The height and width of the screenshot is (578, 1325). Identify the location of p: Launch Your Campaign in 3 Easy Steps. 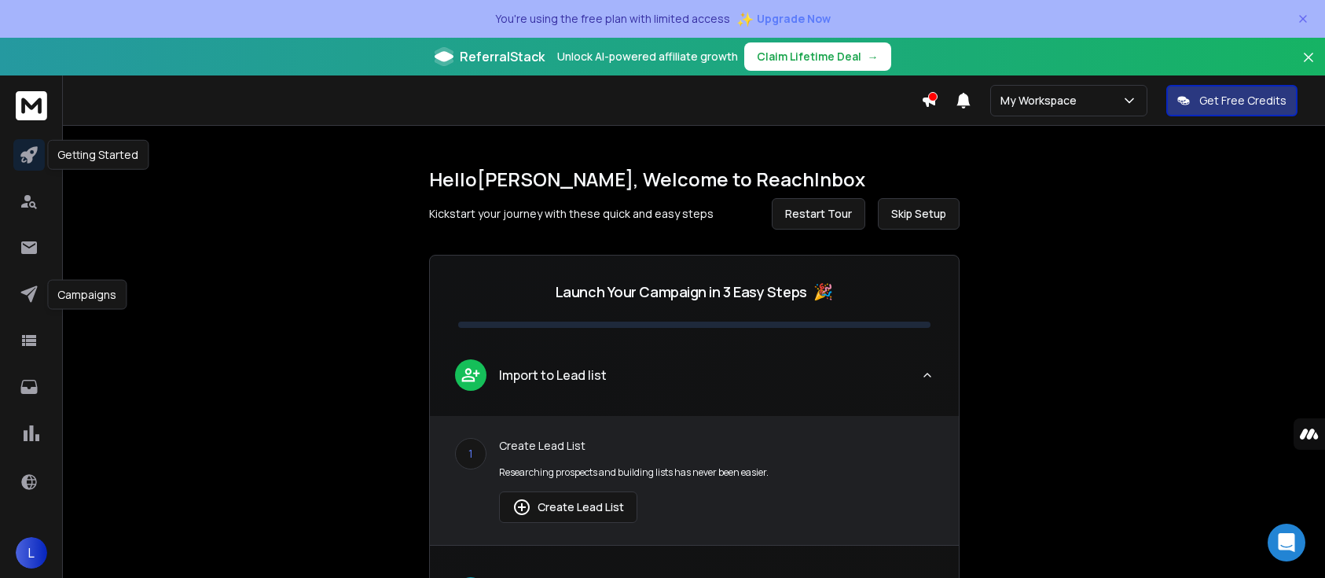
(681, 292).